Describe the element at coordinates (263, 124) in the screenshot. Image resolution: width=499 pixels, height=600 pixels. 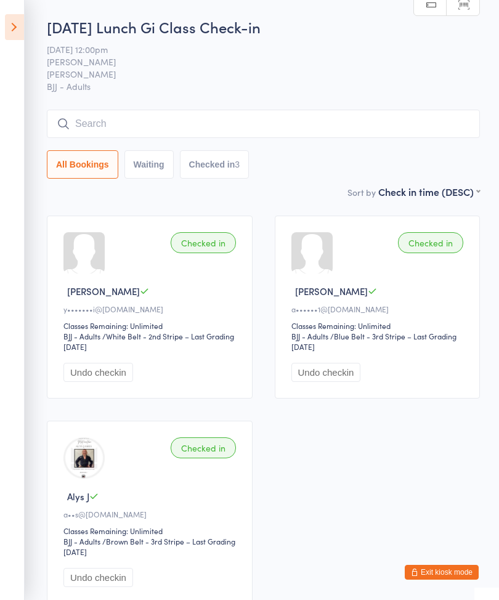
I see `input: Search` at that location.